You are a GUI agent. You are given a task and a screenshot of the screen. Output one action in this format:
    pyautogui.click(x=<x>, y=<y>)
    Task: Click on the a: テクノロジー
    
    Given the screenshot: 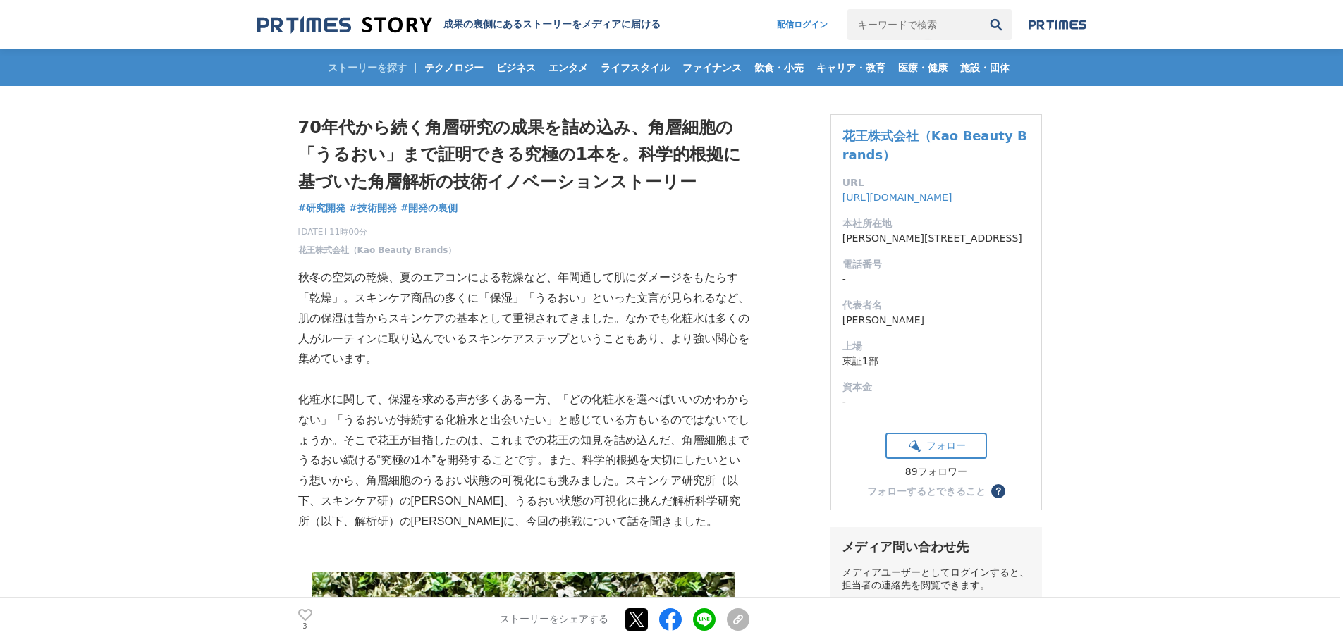 What is the action you would take?
    pyautogui.click(x=454, y=68)
    